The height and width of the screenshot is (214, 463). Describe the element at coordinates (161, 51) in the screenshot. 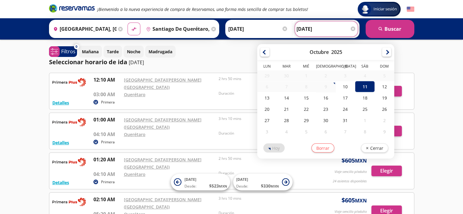

I see `button: Madrugada` at that location.